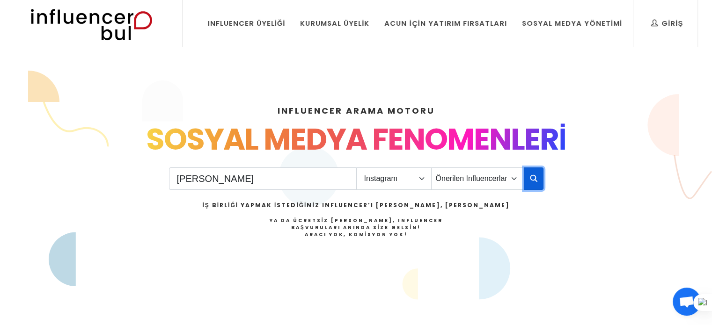  Describe the element at coordinates (572, 23) in the screenshot. I see `div: Sosyal Medya Yönetimi` at that location.